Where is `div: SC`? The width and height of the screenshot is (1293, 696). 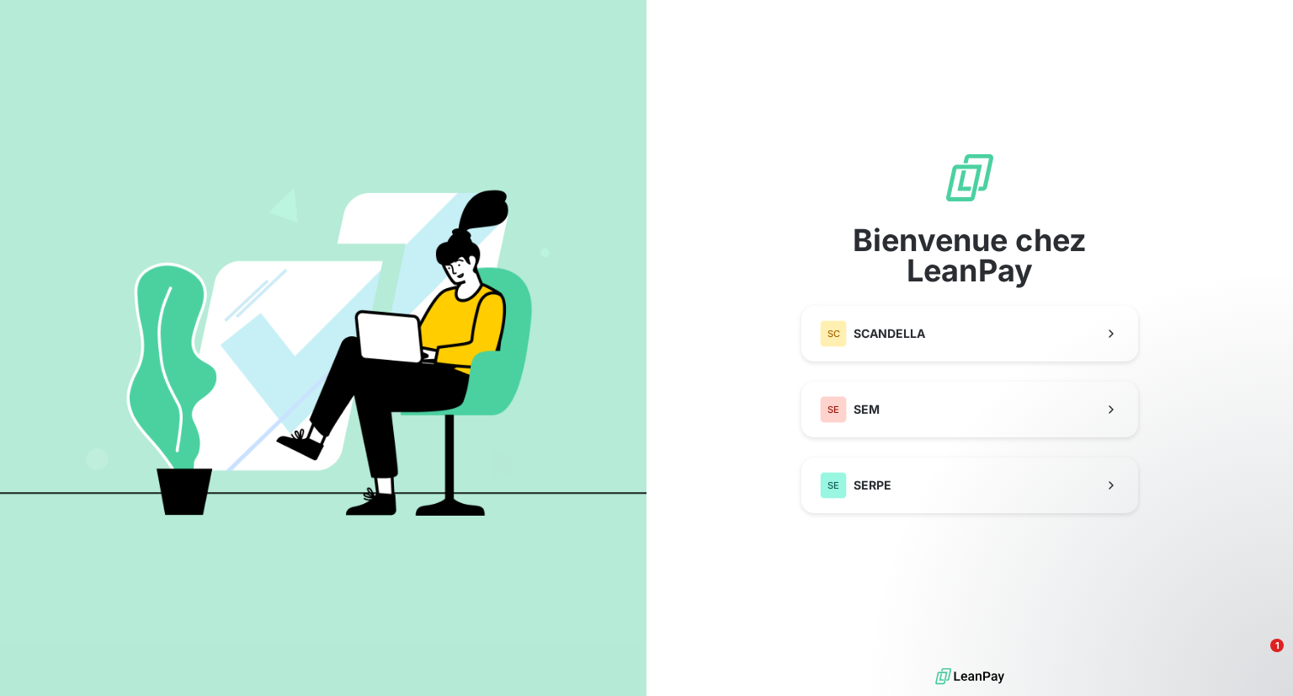
div: SC is located at coordinates (834, 333).